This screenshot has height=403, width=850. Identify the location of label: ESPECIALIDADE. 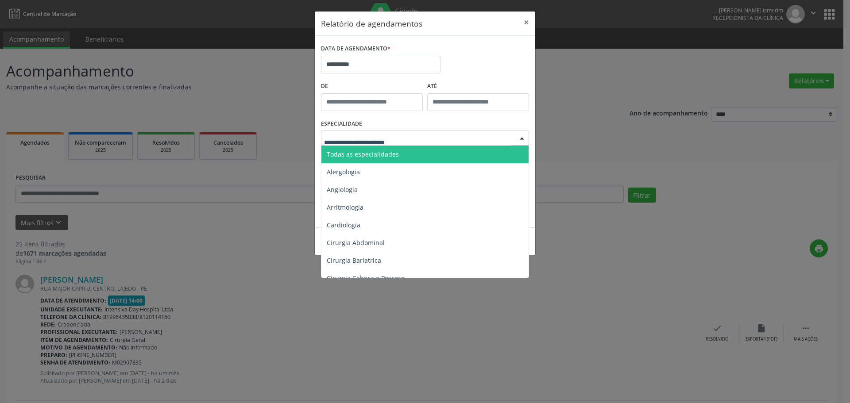
(341, 124).